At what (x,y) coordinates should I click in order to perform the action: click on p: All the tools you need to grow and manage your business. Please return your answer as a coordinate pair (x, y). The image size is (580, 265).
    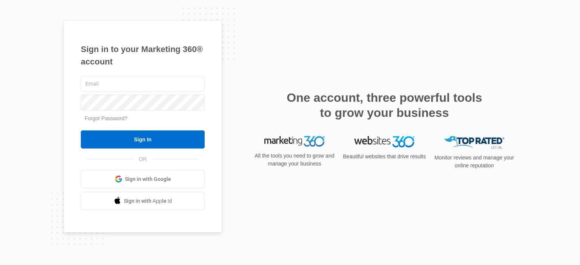
    Looking at the image, I should click on (294, 160).